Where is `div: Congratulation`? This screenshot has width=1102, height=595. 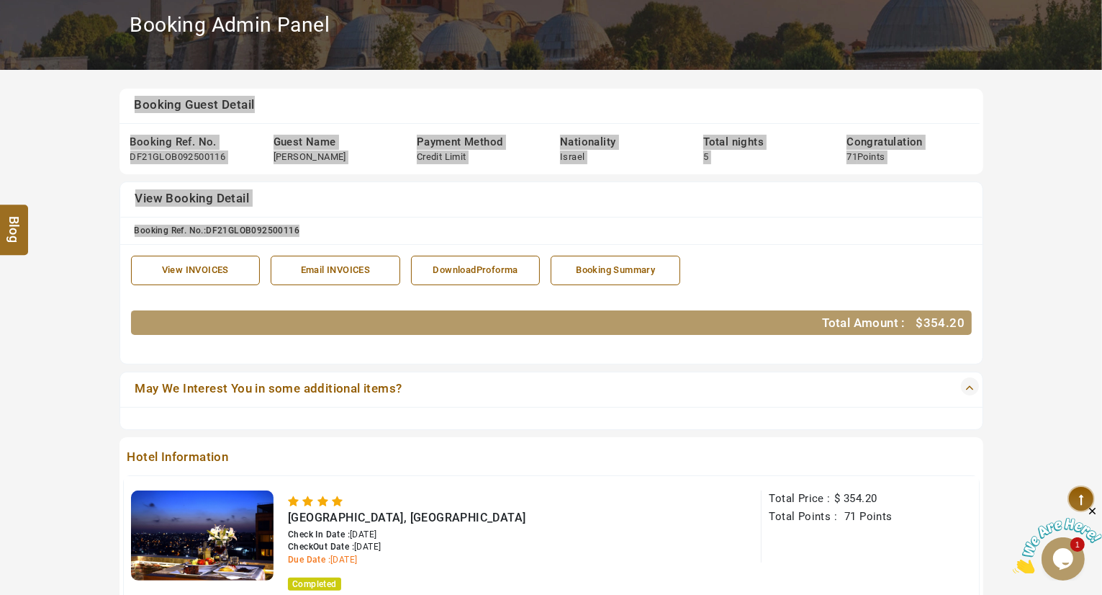
div: Congratulation is located at coordinates (907, 142).